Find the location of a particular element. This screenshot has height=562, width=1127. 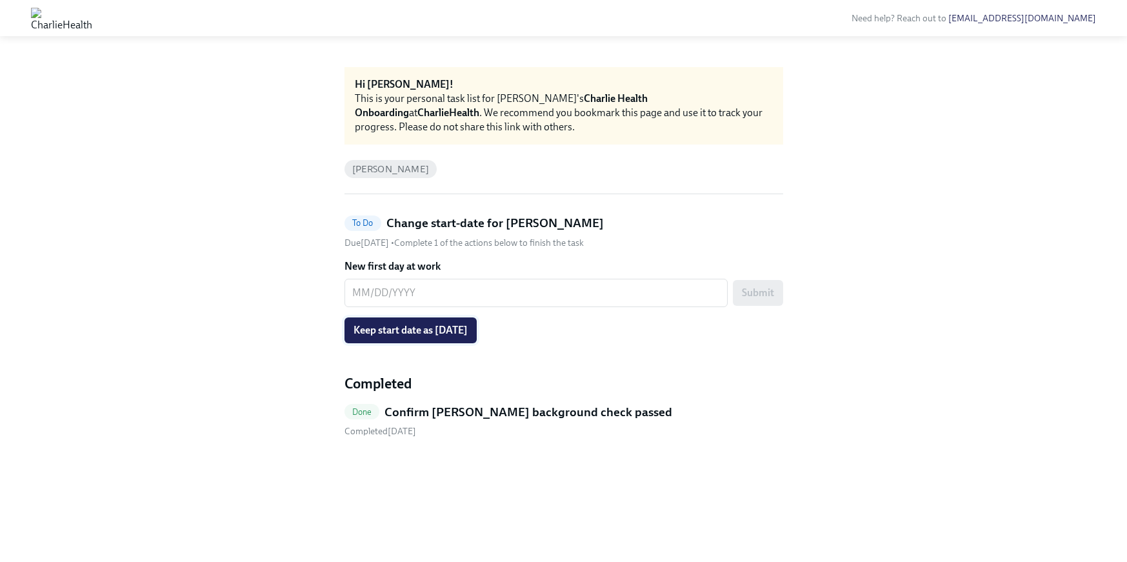

strong: CharlieHealth is located at coordinates (448, 112).